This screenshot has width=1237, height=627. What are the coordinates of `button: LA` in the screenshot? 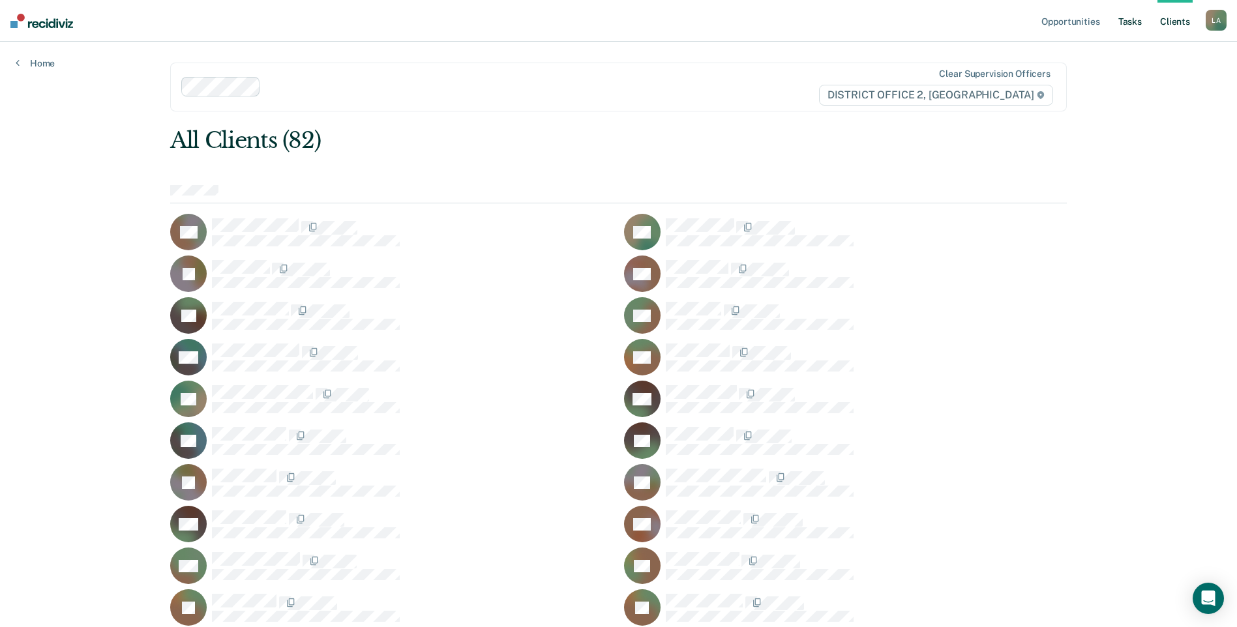 It's located at (1216, 20).